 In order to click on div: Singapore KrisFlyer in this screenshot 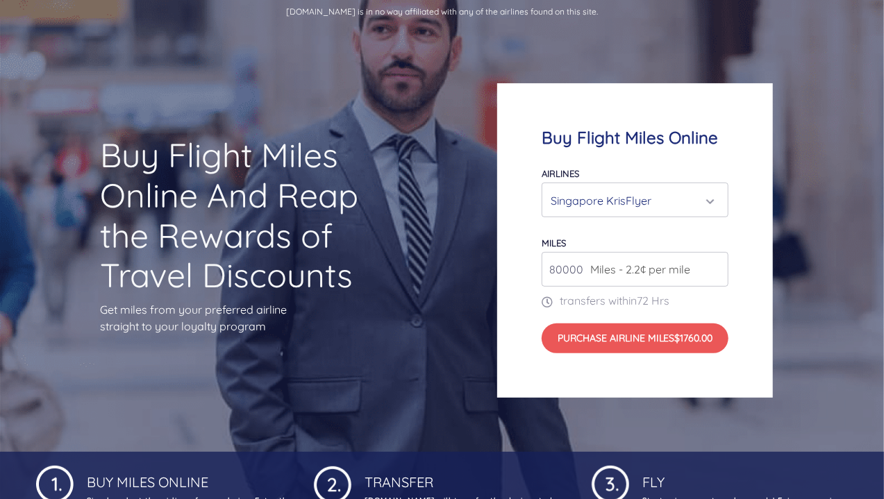, I will do `click(630, 201)`.